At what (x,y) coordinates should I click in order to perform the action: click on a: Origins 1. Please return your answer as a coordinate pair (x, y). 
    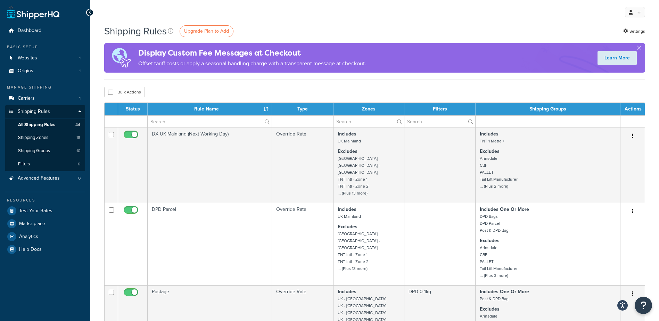
    Looking at the image, I should click on (45, 71).